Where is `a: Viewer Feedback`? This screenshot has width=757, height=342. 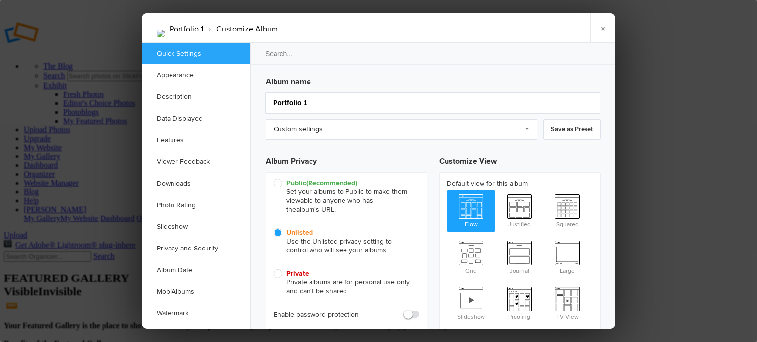 a: Viewer Feedback is located at coordinates (196, 162).